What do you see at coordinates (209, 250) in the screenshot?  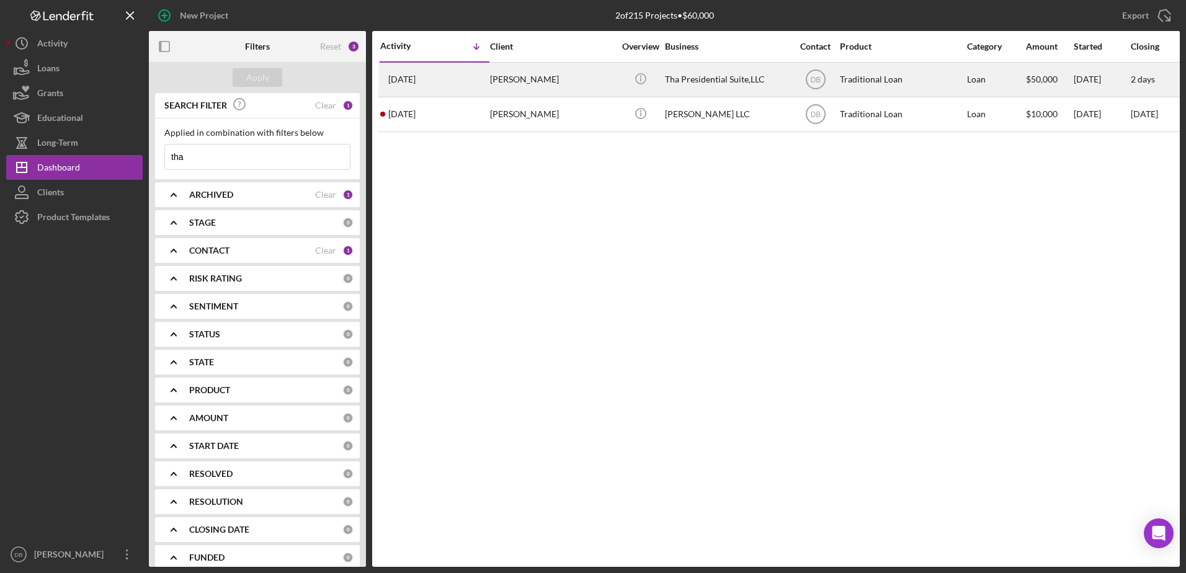 I see `b: CONTACT` at bounding box center [209, 250].